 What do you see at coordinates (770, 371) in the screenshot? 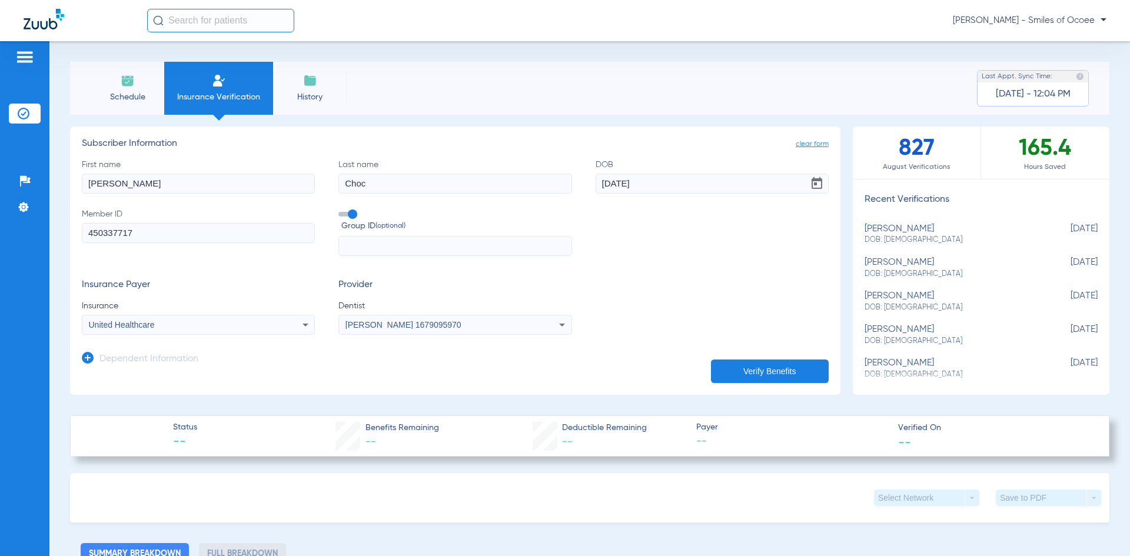
I see `button: Verify Benefits` at bounding box center [770, 371].